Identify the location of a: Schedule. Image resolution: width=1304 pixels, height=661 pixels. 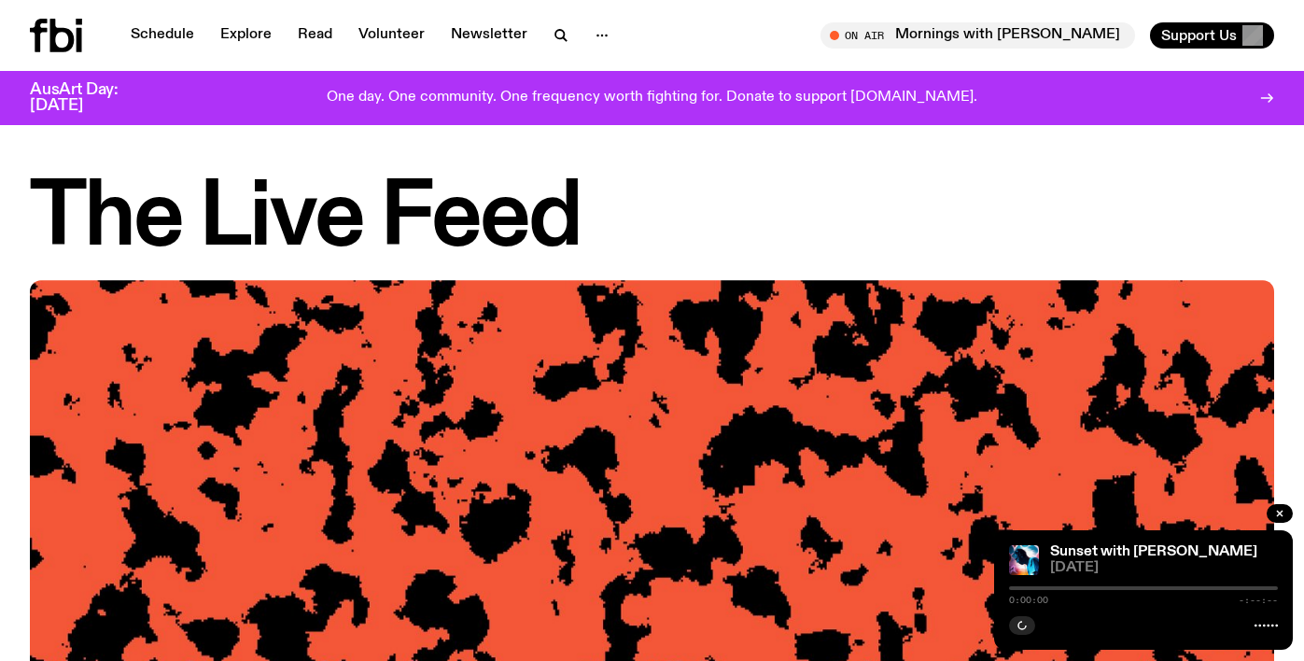
(162, 35).